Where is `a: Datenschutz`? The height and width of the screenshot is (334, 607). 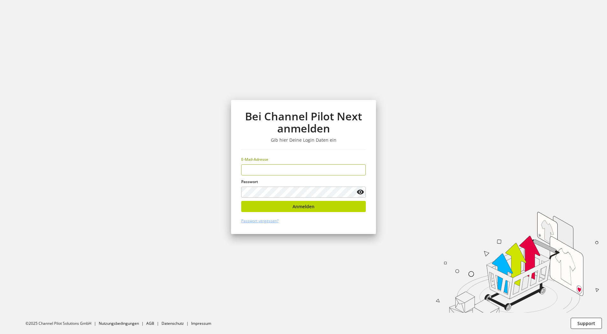
a: Datenschutz is located at coordinates (173, 324).